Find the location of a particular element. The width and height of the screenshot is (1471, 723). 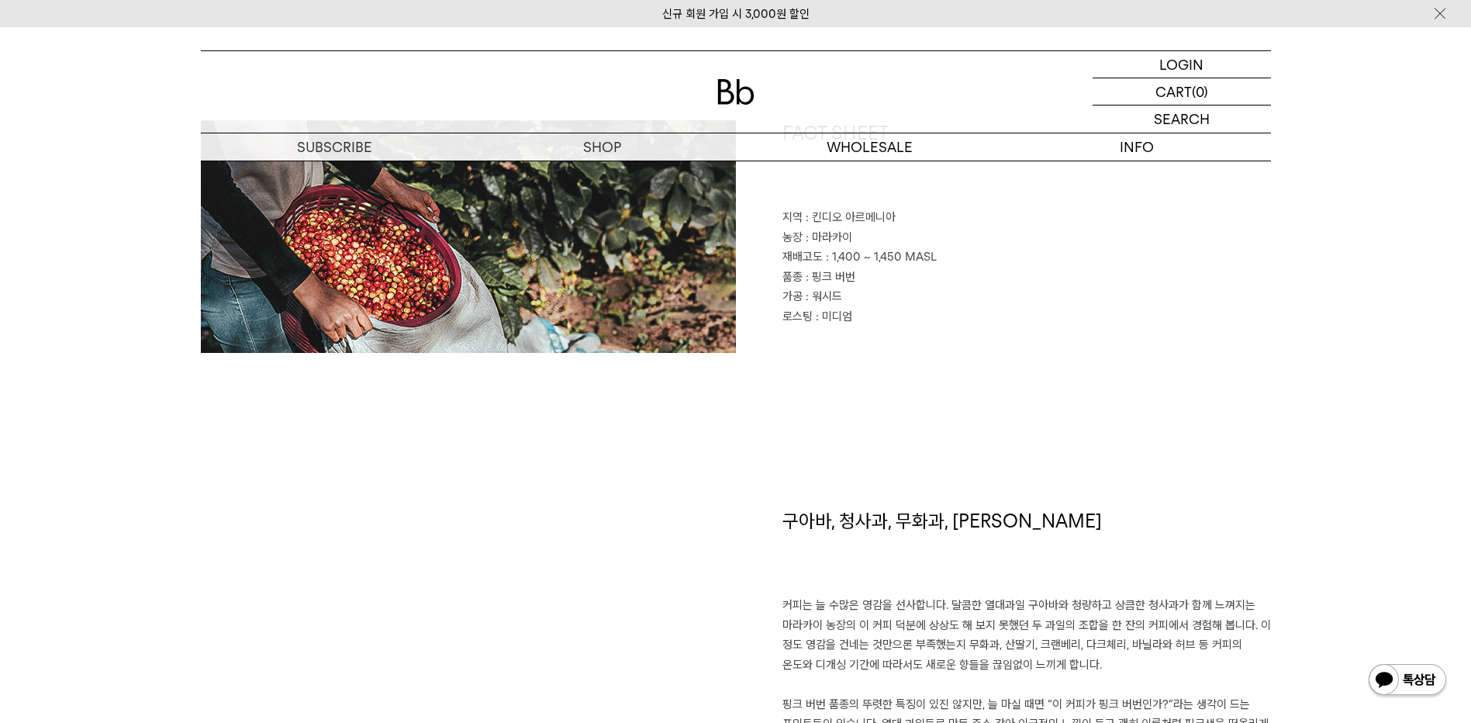

span: : 1,400 ~ 1,450 MASL is located at coordinates (881, 257).